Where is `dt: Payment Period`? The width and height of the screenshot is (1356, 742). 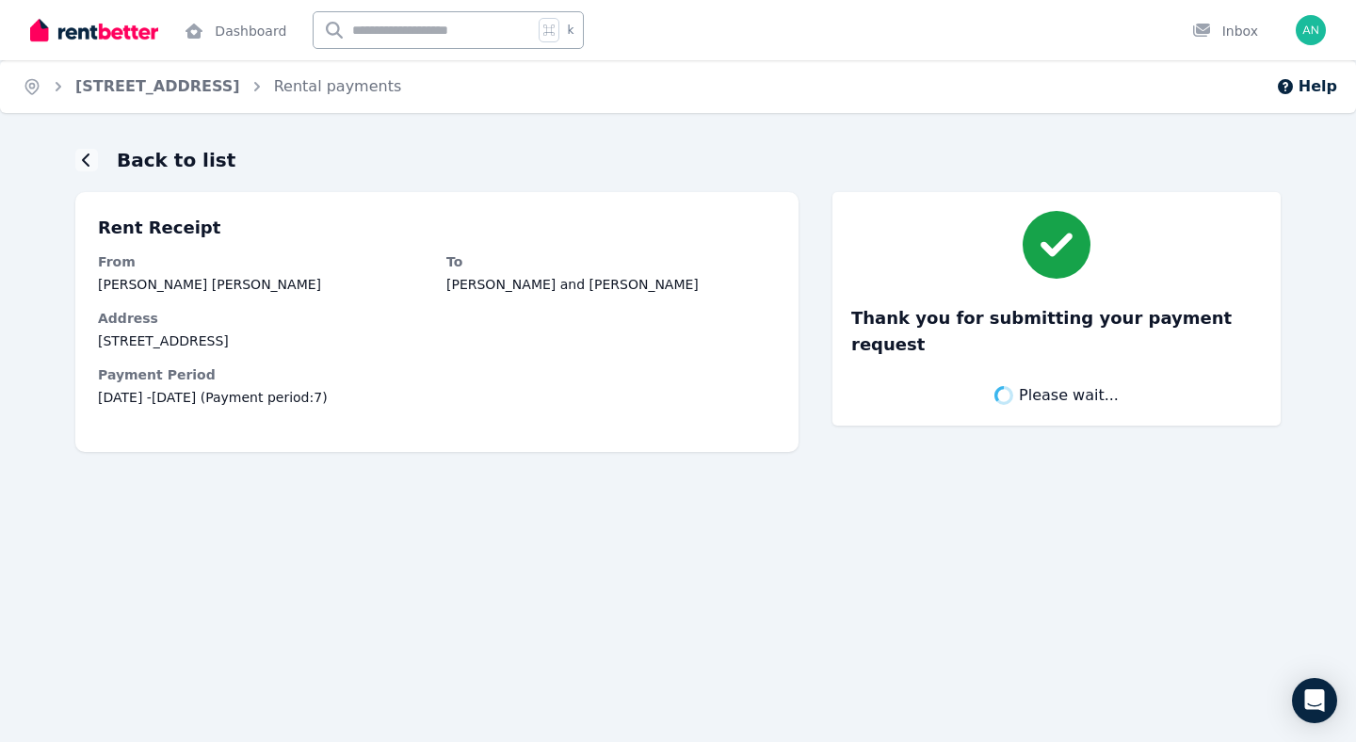 dt: Payment Period is located at coordinates (437, 375).